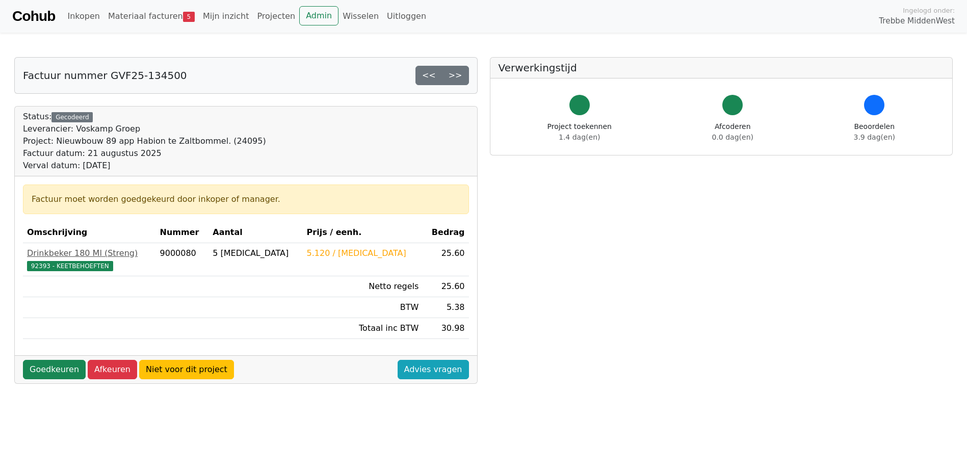  What do you see at coordinates (363, 232) in the screenshot?
I see `th: Prijs / eenh.` at bounding box center [363, 232].